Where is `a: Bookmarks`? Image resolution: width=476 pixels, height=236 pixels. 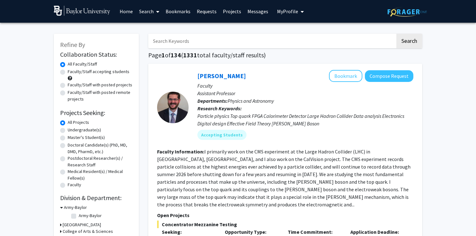
a: Bookmarks is located at coordinates (178, 11).